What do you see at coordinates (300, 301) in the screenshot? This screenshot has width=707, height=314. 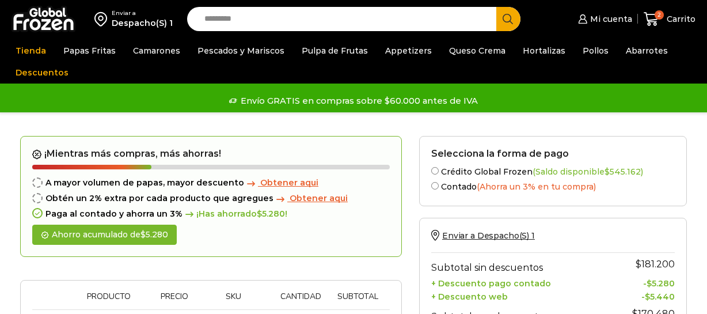 I see `th: Cantidad` at bounding box center [300, 301].